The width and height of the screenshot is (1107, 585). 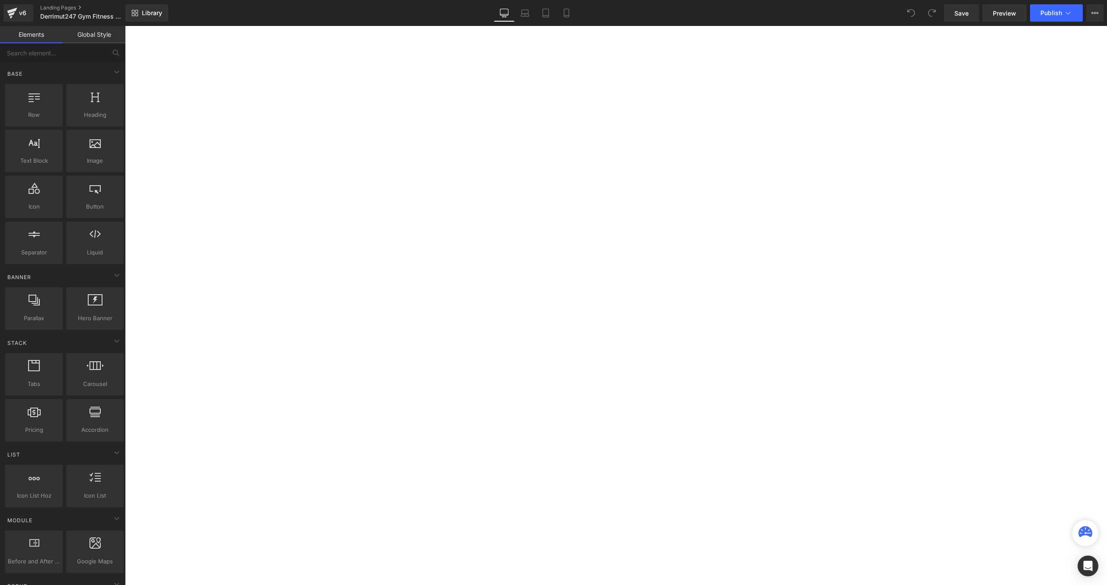 What do you see at coordinates (95, 429) in the screenshot?
I see `span: Accordion` at bounding box center [95, 429].